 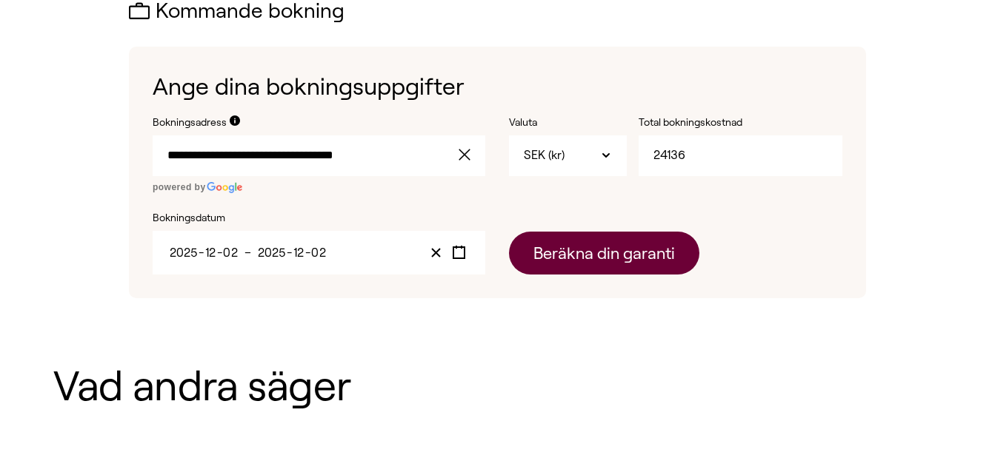 What do you see at coordinates (179, 187) in the screenshot?
I see `span: powered by` at bounding box center [179, 187].